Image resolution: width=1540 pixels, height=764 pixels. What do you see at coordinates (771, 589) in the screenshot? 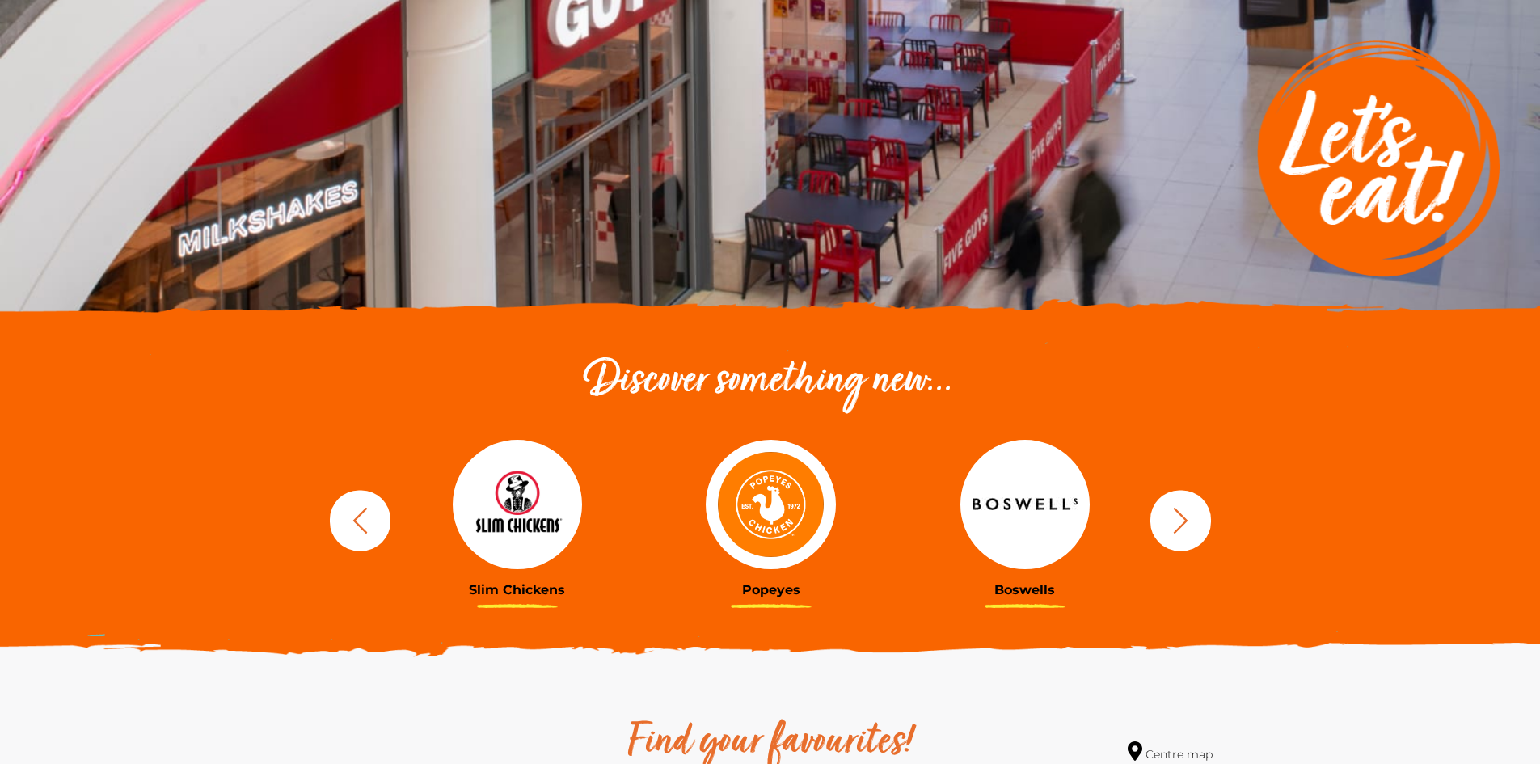
I see `h3: Popeyes` at bounding box center [771, 589].